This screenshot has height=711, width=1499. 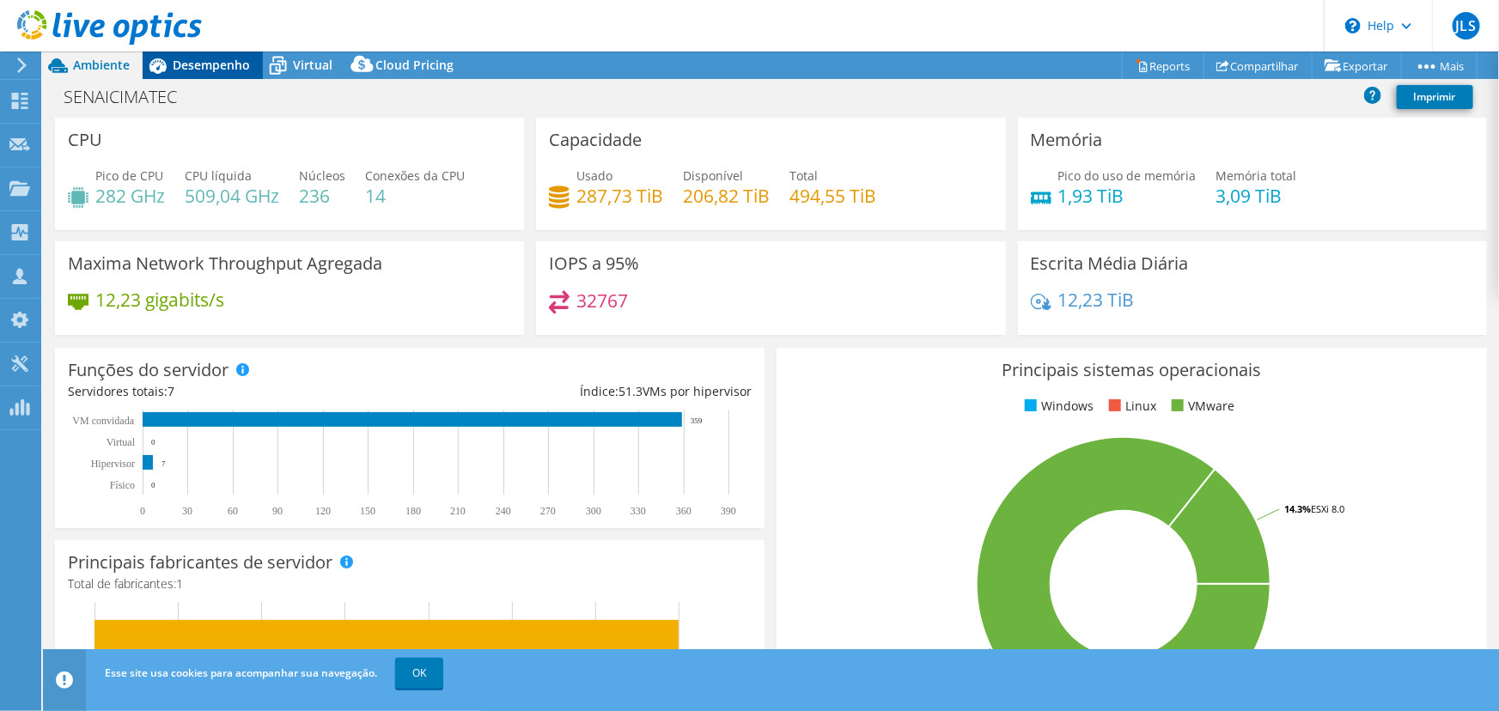 What do you see at coordinates (581, 392) in the screenshot?
I see `div: Índice: VMs por hipervisor` at bounding box center [581, 392].